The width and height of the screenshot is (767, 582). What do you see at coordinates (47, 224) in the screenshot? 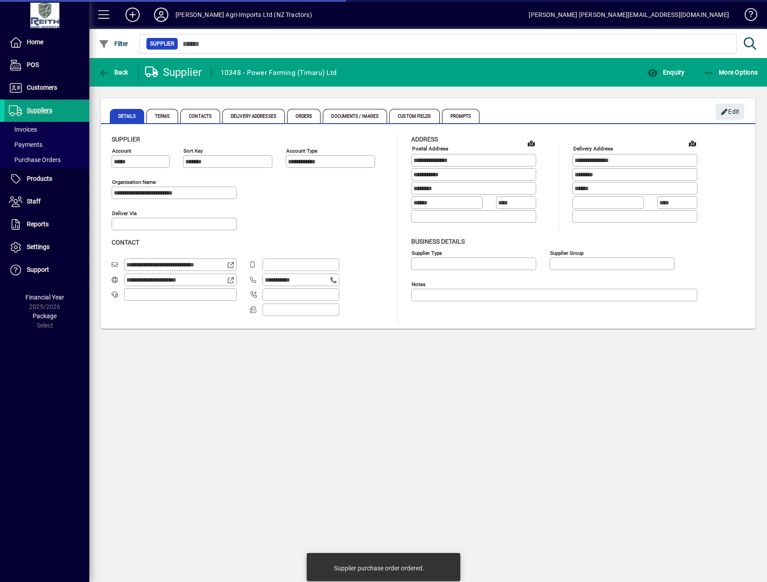
I see `a: Reports` at bounding box center [47, 224].